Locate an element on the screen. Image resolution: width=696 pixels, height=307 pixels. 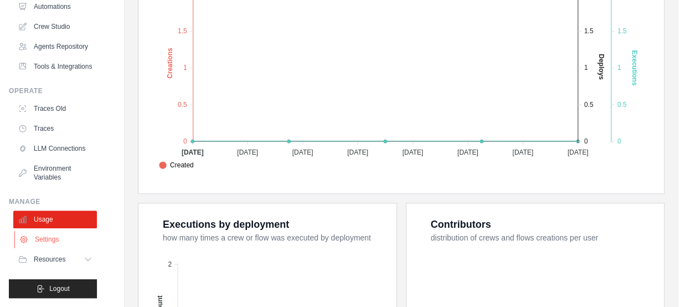
button: Logout is located at coordinates (53, 288).